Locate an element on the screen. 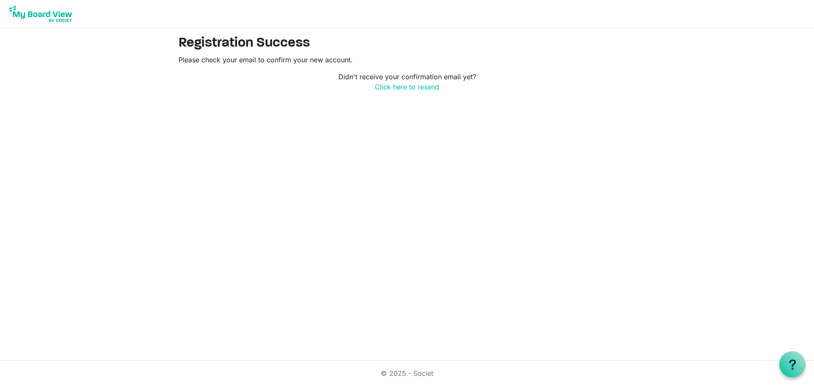 The width and height of the screenshot is (814, 386). p: Please check your email to confirm your new account. is located at coordinates (407, 60).